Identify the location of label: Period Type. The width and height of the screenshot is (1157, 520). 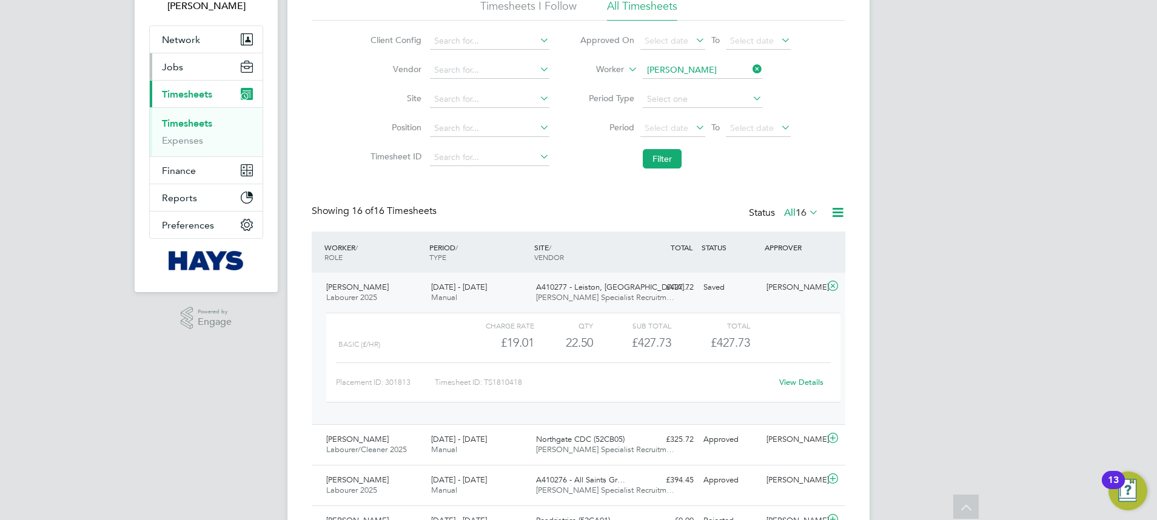
(607, 98).